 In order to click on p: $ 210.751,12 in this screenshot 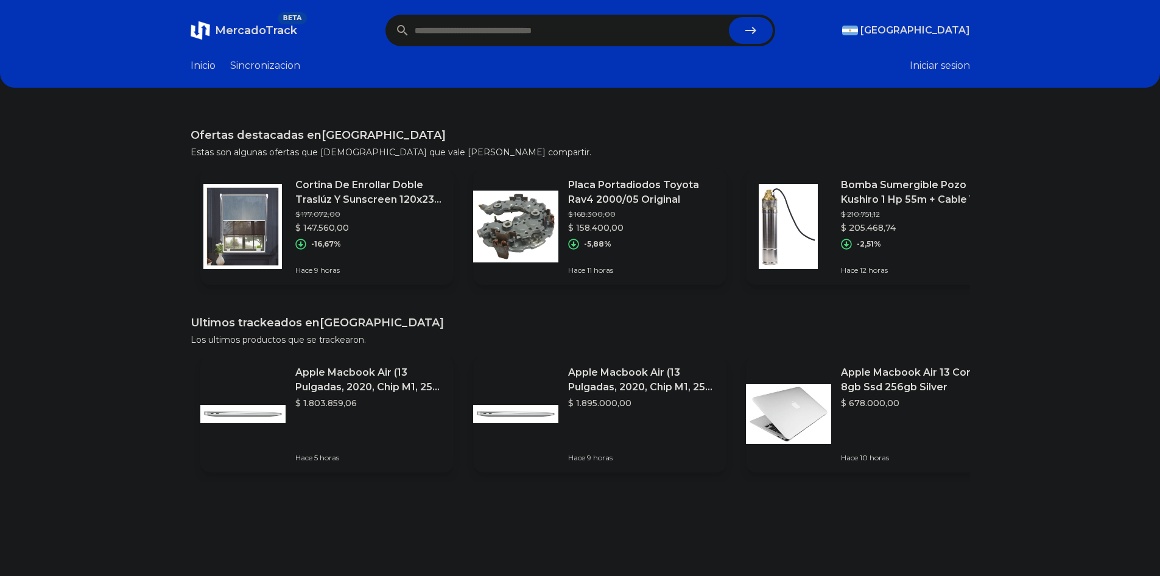, I will do `click(915, 214)`.